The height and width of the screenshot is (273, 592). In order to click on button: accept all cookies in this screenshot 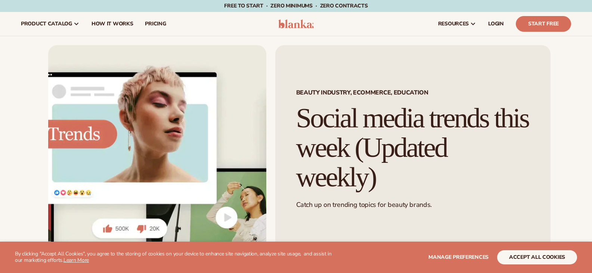, I will do `click(537, 257)`.